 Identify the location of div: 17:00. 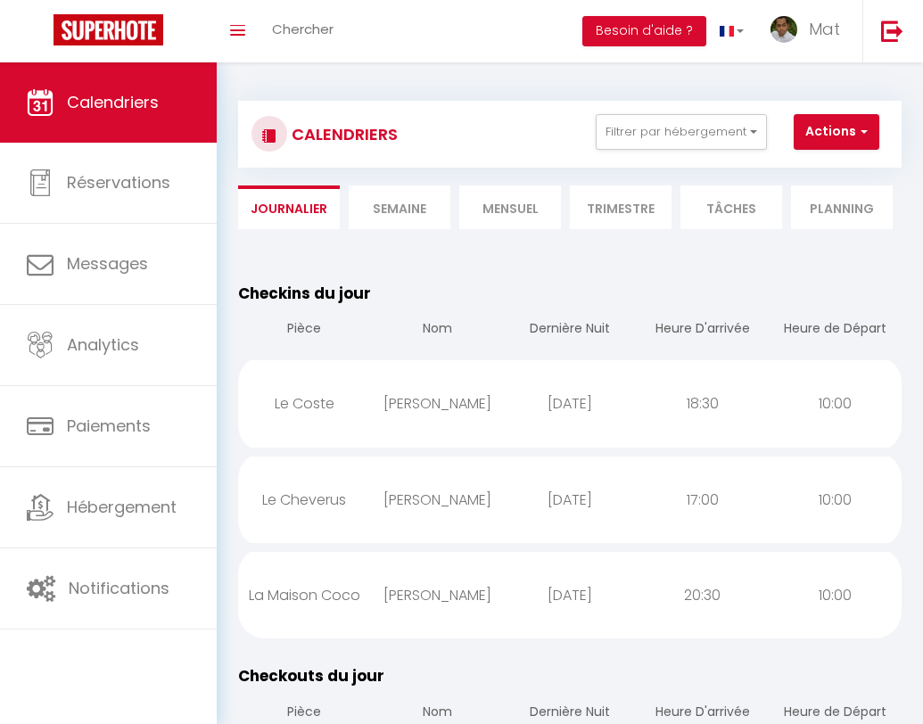
(702, 500).